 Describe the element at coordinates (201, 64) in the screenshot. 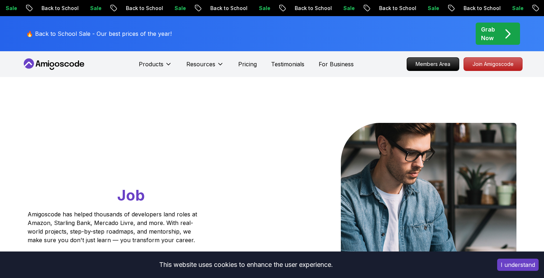

I see `p: Resources` at that location.